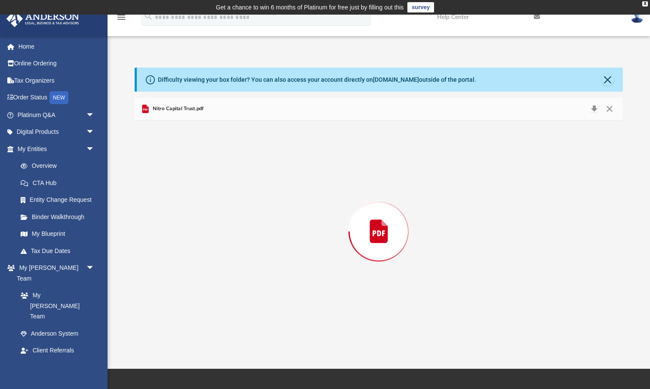  I want to click on i: menu, so click(121, 17).